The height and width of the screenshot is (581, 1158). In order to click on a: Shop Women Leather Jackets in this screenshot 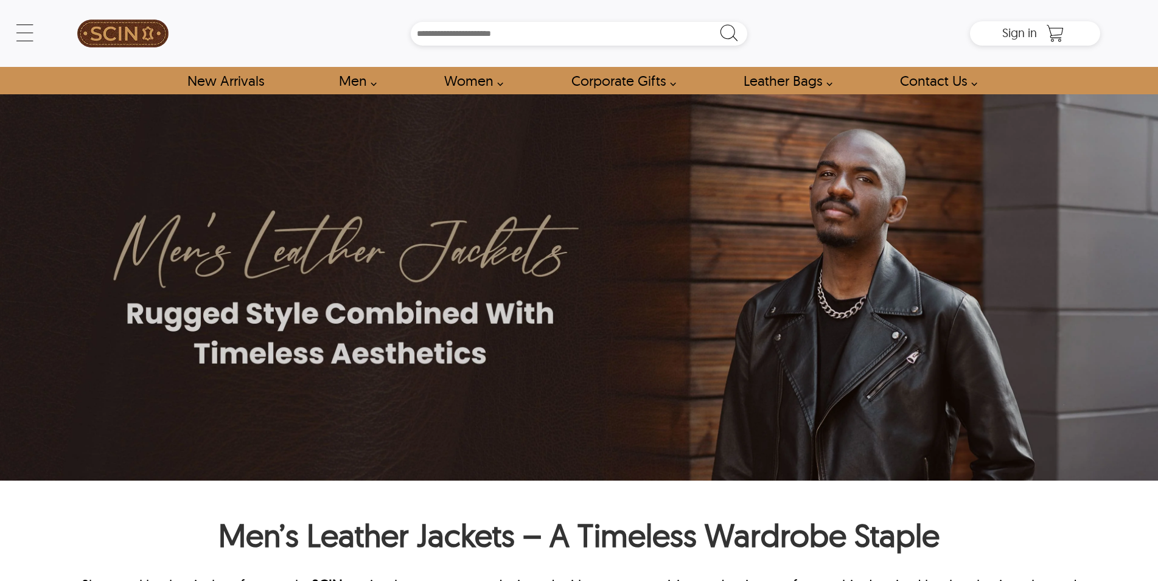, I will do `click(470, 80)`.